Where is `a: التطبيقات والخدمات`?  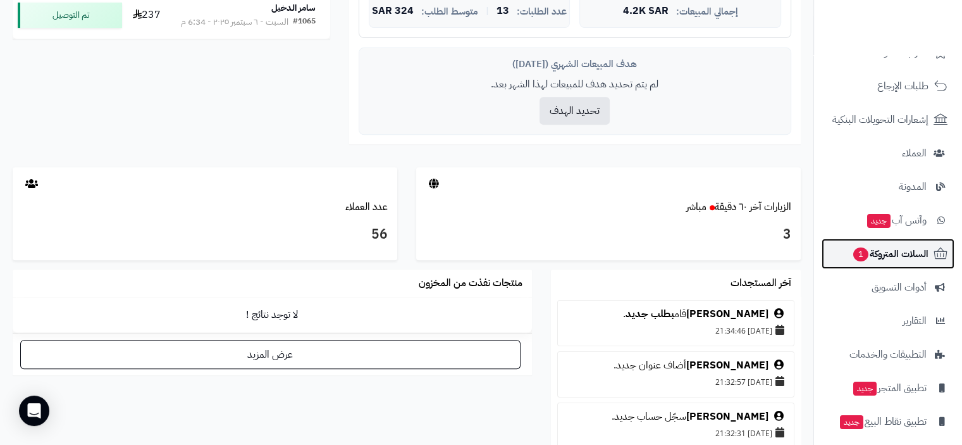 a: التطبيقات والخدمات is located at coordinates (888, 354).